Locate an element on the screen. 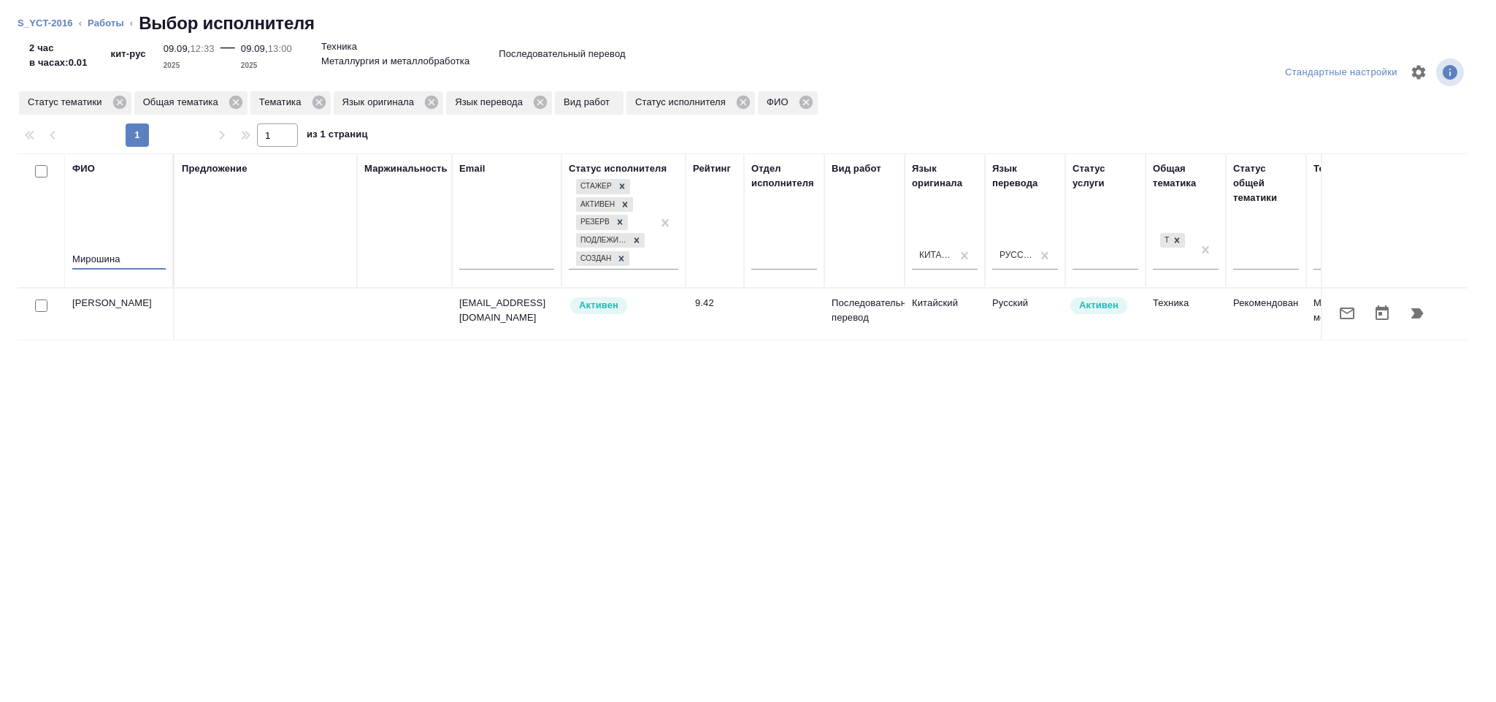 The width and height of the screenshot is (1496, 702). div: Email is located at coordinates (472, 169).